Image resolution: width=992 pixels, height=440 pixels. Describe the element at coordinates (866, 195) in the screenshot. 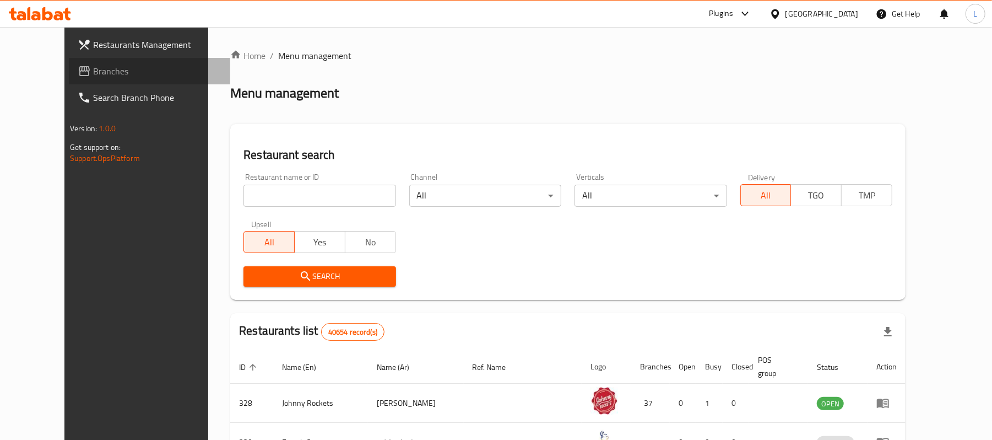

I see `button: TMP` at that location.